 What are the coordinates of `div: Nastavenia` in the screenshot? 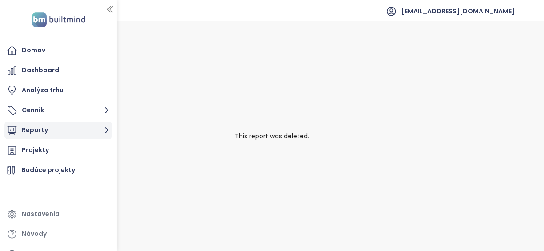 It's located at (40, 214).